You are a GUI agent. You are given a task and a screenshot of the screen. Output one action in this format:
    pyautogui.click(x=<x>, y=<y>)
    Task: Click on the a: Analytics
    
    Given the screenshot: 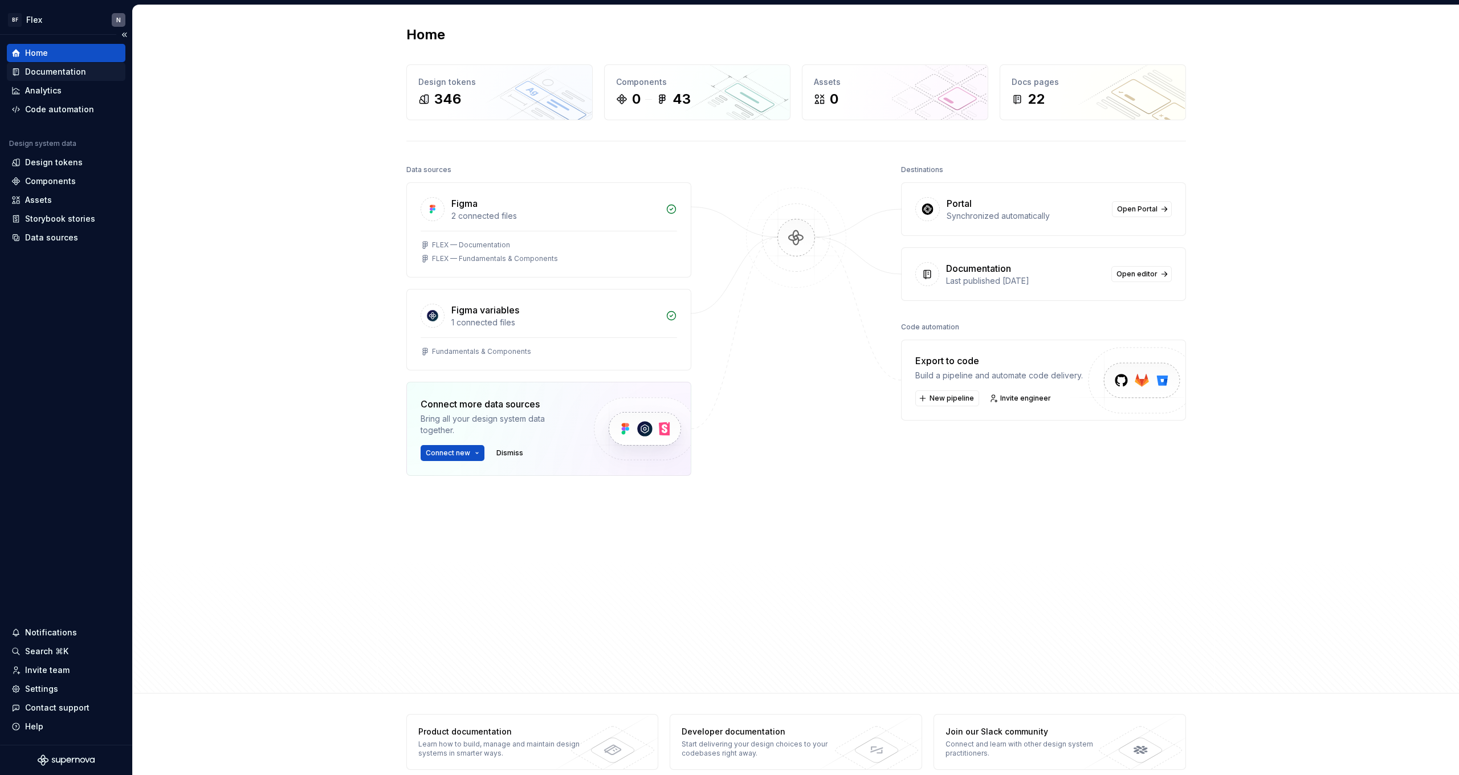 What is the action you would take?
    pyautogui.click(x=66, y=91)
    